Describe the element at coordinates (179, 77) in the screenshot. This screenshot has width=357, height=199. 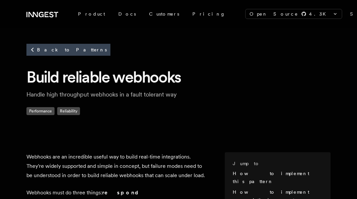
I see `h1: Build reliable webhooks` at that location.